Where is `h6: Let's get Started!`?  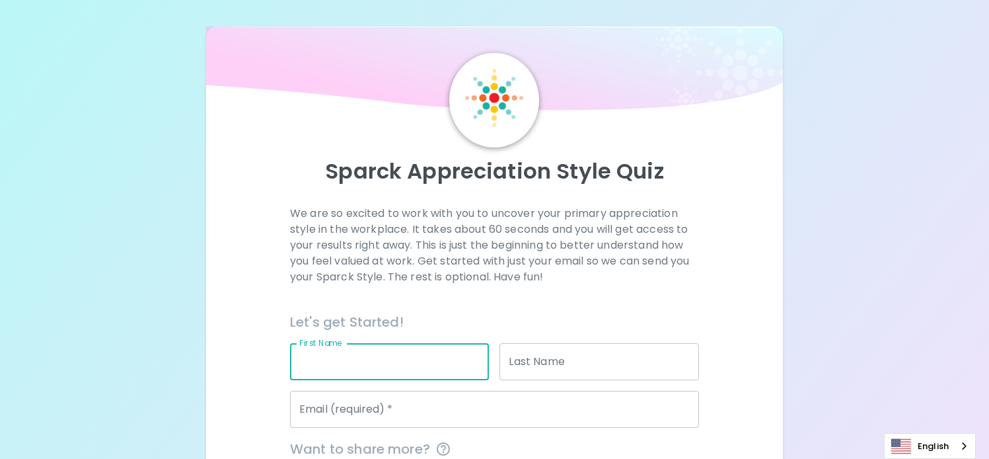
h6: Let's get Started! is located at coordinates (494, 322).